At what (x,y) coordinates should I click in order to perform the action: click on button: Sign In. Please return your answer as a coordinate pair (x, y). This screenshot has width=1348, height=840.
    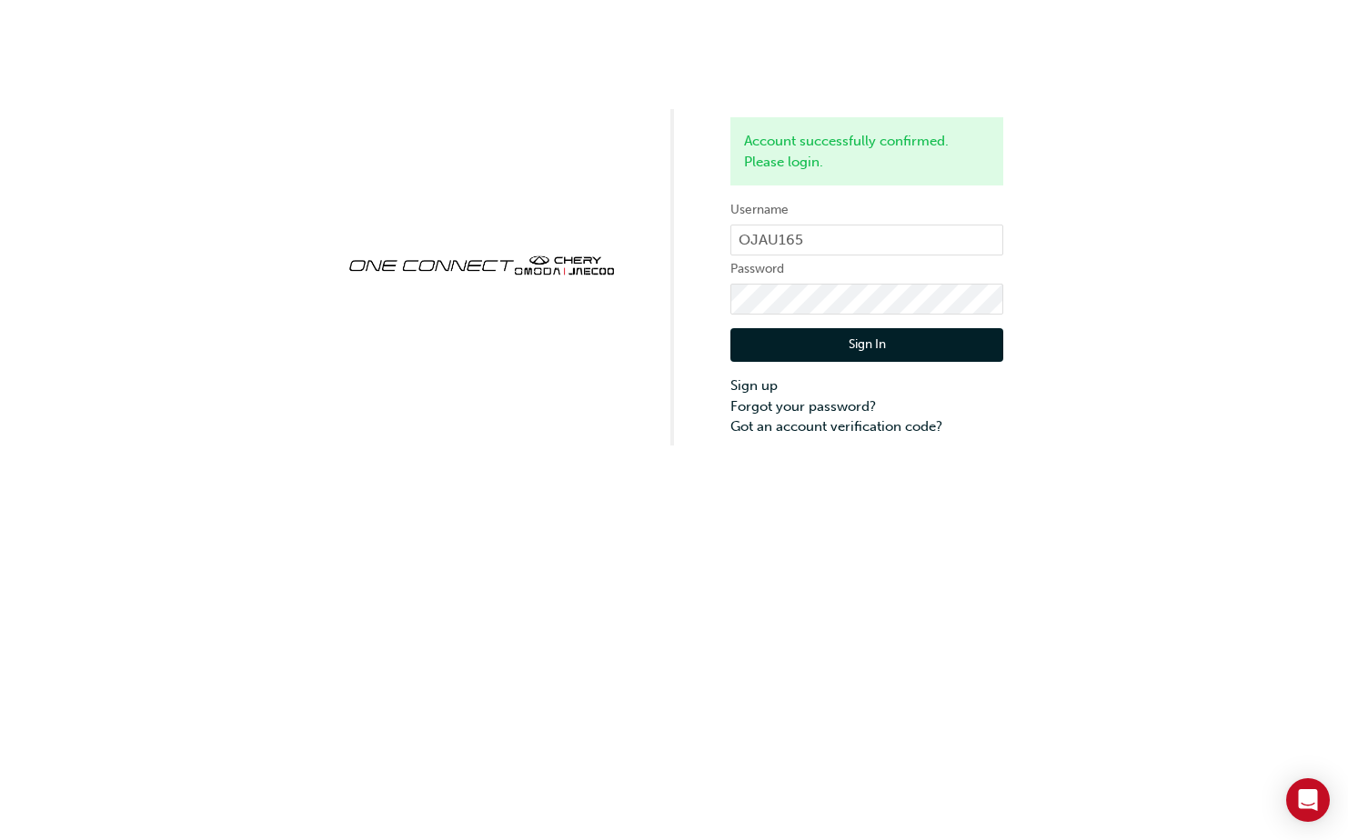
    Looking at the image, I should click on (867, 346).